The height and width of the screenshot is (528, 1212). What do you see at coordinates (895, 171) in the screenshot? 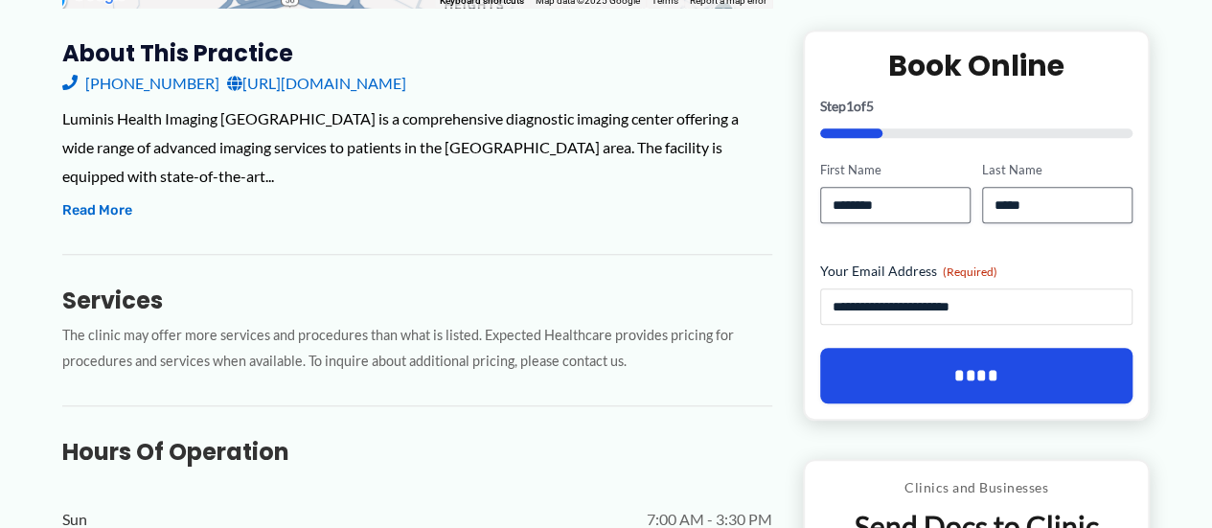
I see `label: First Name` at bounding box center [895, 171].